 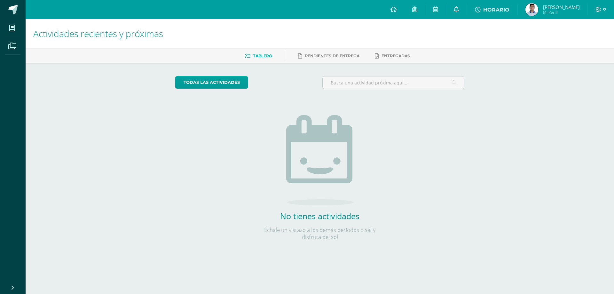 What do you see at coordinates (496, 10) in the screenshot?
I see `span: HORARIO` at bounding box center [496, 10].